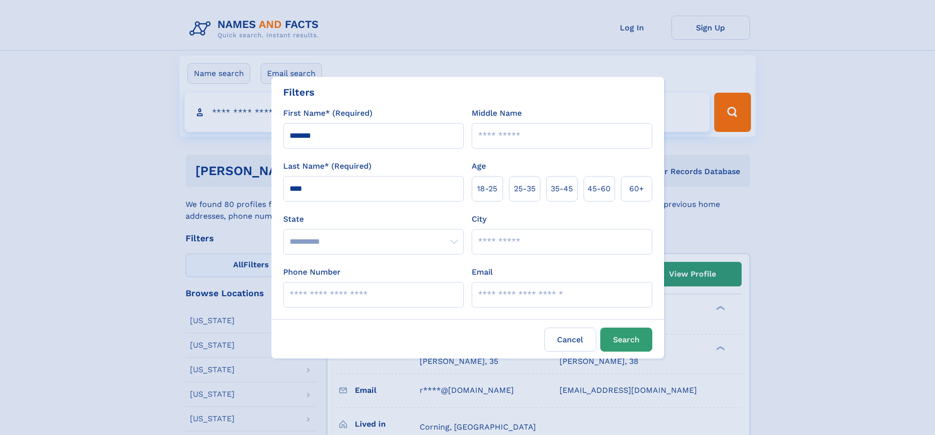 The image size is (935, 435). What do you see at coordinates (479, 219) in the screenshot?
I see `label: City` at bounding box center [479, 219].